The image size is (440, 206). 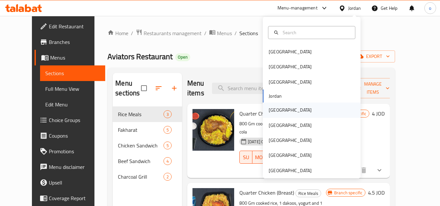 I want to click on div: Open, so click(x=183, y=57).